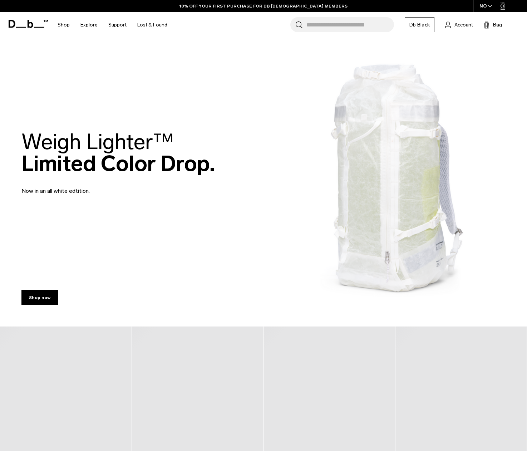 Image resolution: width=527 pixels, height=451 pixels. What do you see at coordinates (64, 25) in the screenshot?
I see `a: Shop` at bounding box center [64, 25].